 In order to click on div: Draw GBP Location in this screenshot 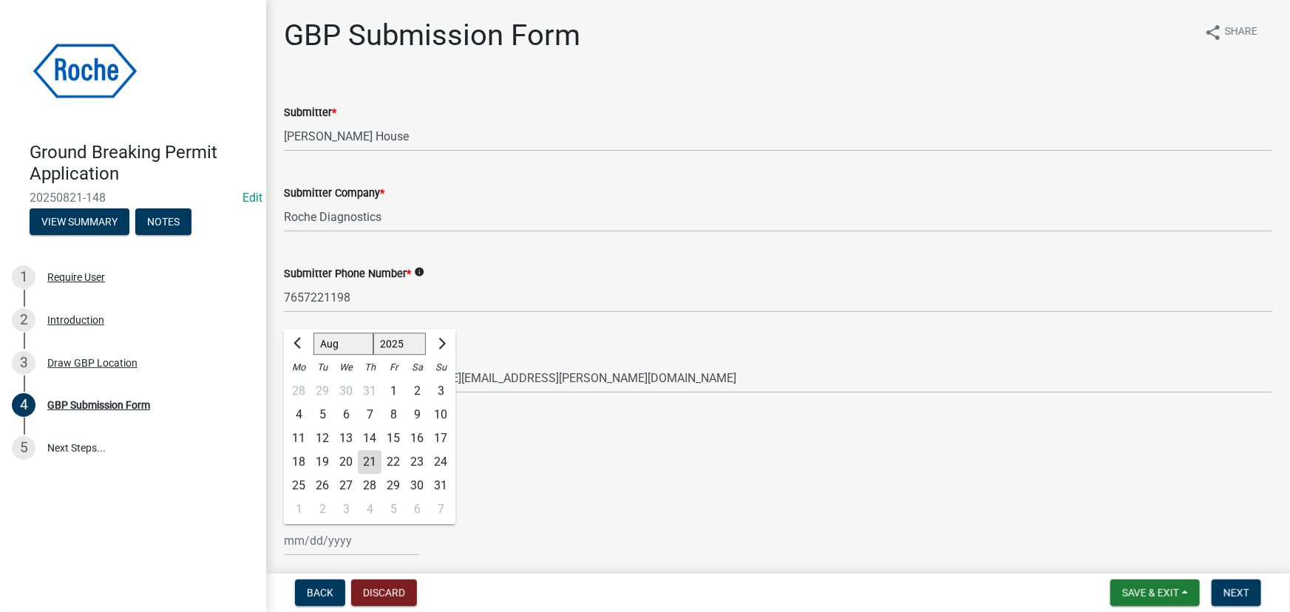, I will do `click(92, 363)`.